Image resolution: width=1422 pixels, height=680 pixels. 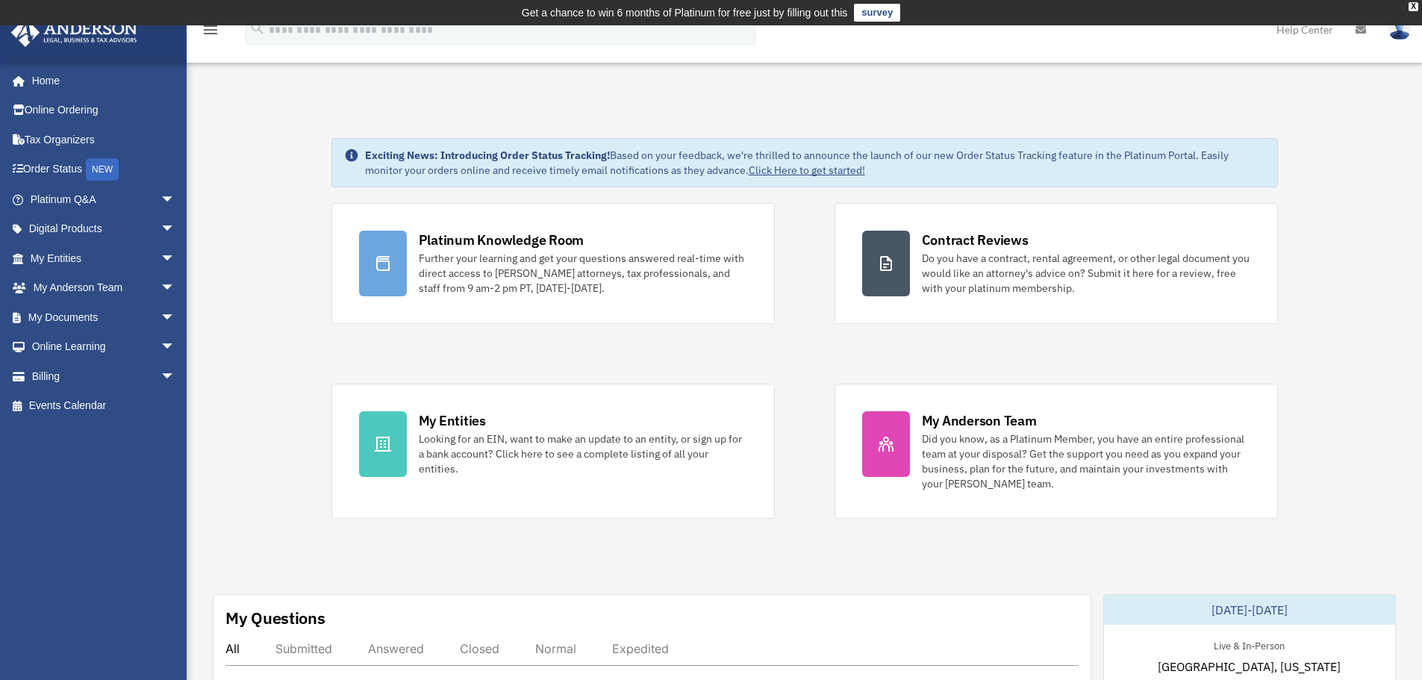 I want to click on a: My Anderson Team Did you know, as a Platinum Member, you have an entire professional team at your..., so click(x=1057, y=451).